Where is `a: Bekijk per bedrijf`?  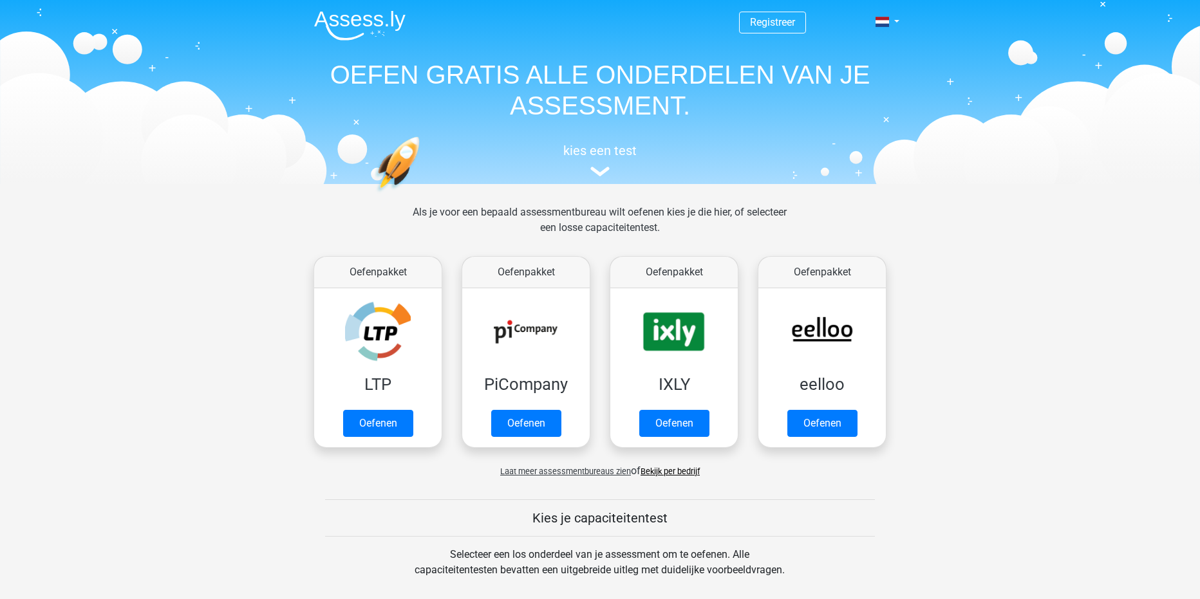 a: Bekijk per bedrijf is located at coordinates (670, 471).